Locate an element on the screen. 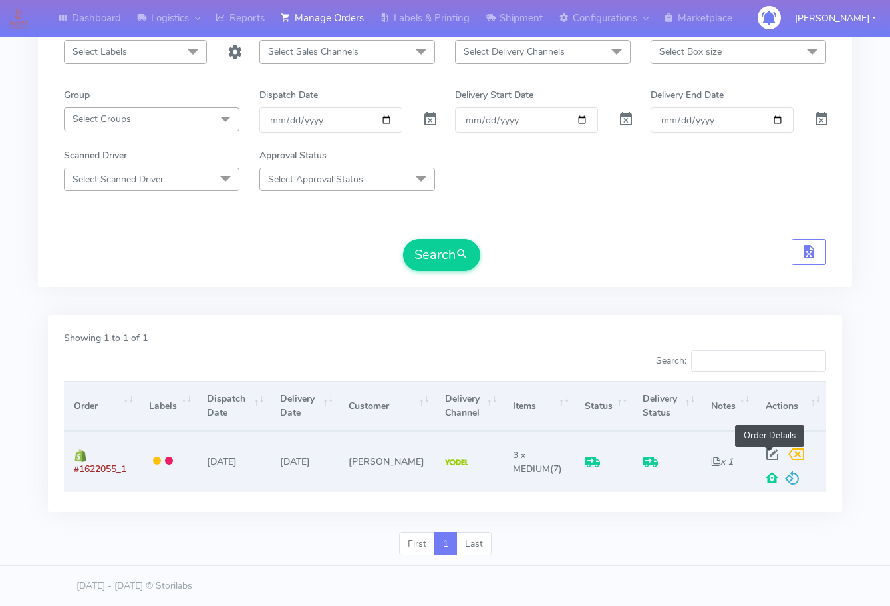  input: Search: is located at coordinates (759, 361).